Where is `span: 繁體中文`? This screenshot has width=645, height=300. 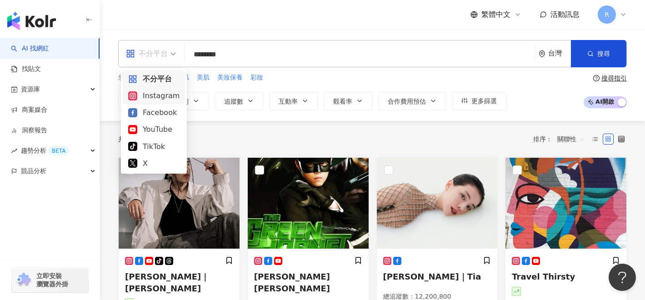 span: 繁體中文 is located at coordinates (496, 15).